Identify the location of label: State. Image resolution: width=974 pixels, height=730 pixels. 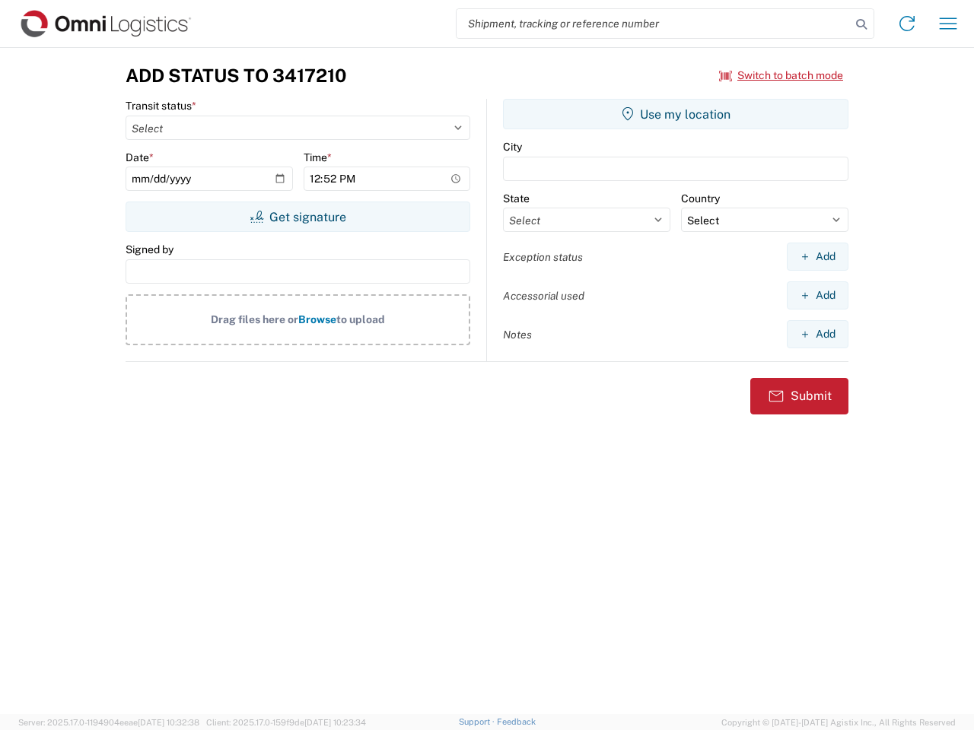
(516, 199).